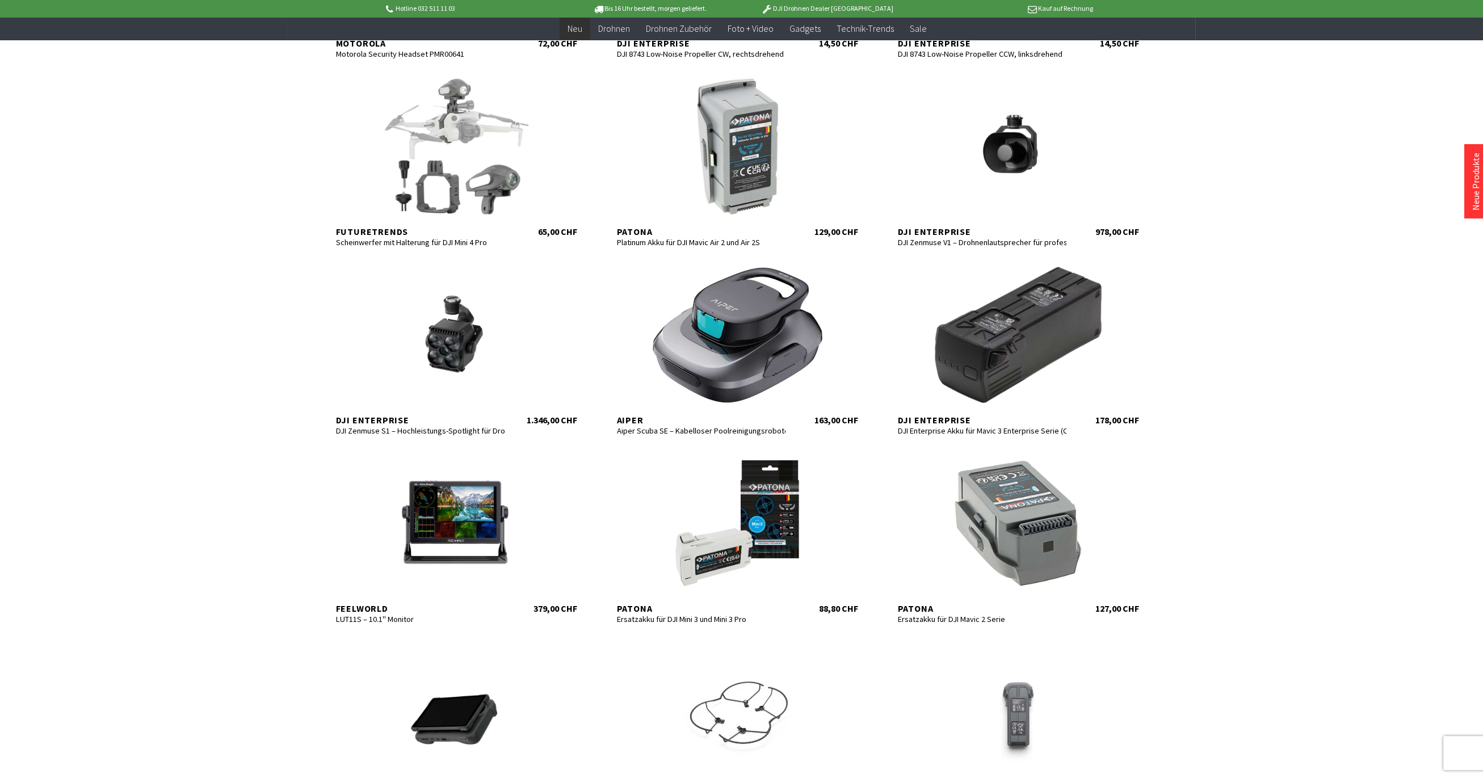 This screenshot has height=778, width=1483. I want to click on span: Gadgets, so click(805, 28).